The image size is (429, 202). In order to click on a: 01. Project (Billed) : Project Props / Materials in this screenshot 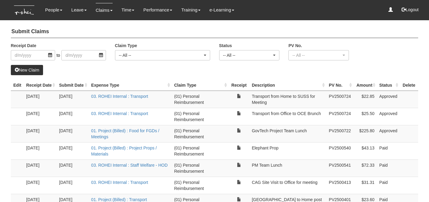, I will do `click(124, 151)`.